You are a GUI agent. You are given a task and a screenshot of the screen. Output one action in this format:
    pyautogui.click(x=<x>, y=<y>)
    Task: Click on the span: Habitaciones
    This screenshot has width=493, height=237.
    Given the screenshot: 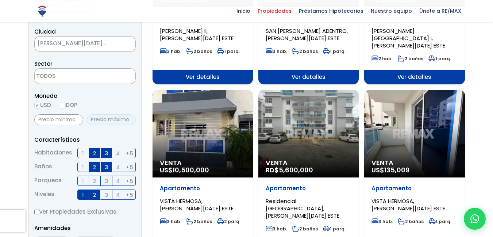 What is the action you would take?
    pyautogui.click(x=53, y=153)
    